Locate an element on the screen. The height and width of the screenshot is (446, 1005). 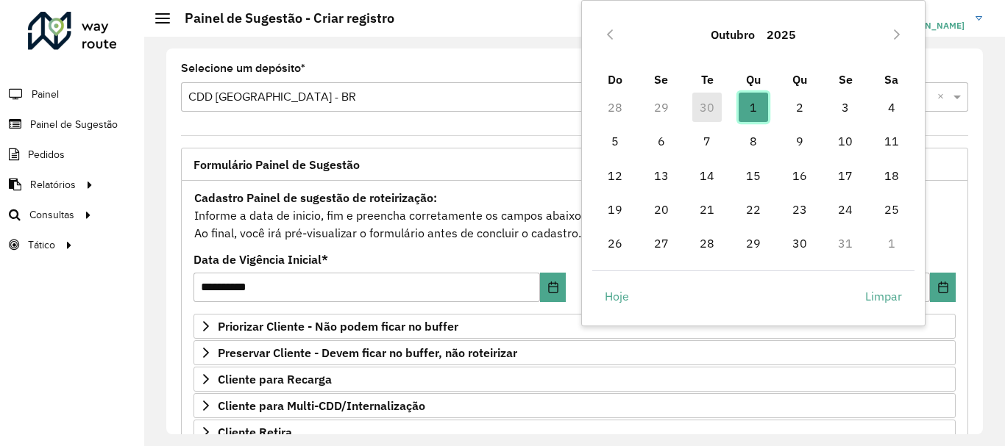
label: Selecione um depósito is located at coordinates (243, 68).